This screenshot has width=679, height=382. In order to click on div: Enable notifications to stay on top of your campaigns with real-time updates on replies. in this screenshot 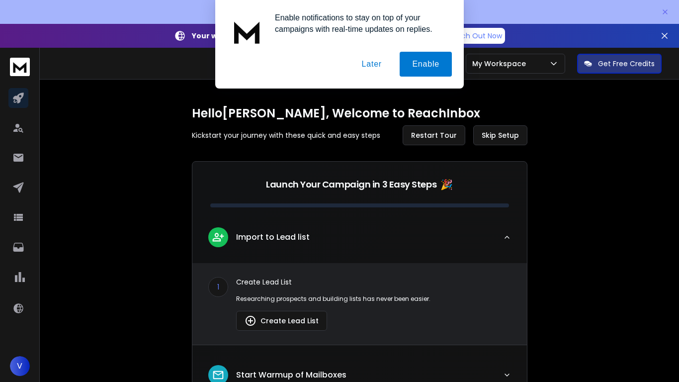, I will do `click(359, 23)`.